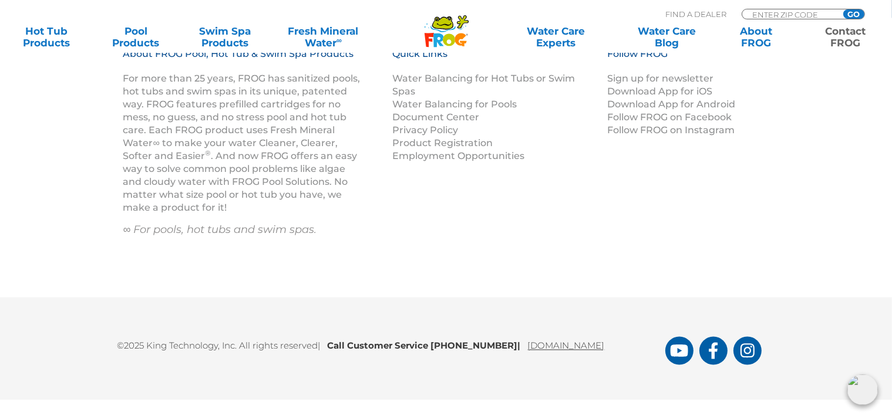 This screenshot has width=892, height=419. I want to click on a: Download App for Android, so click(671, 104).